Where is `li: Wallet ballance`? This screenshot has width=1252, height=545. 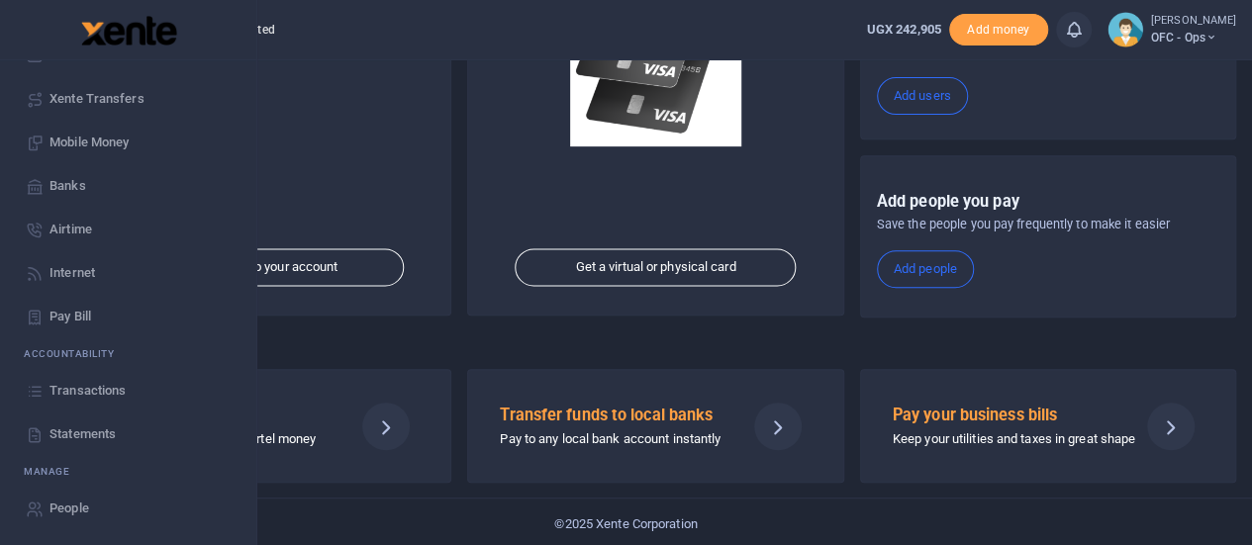
li: Wallet ballance is located at coordinates (903, 30).